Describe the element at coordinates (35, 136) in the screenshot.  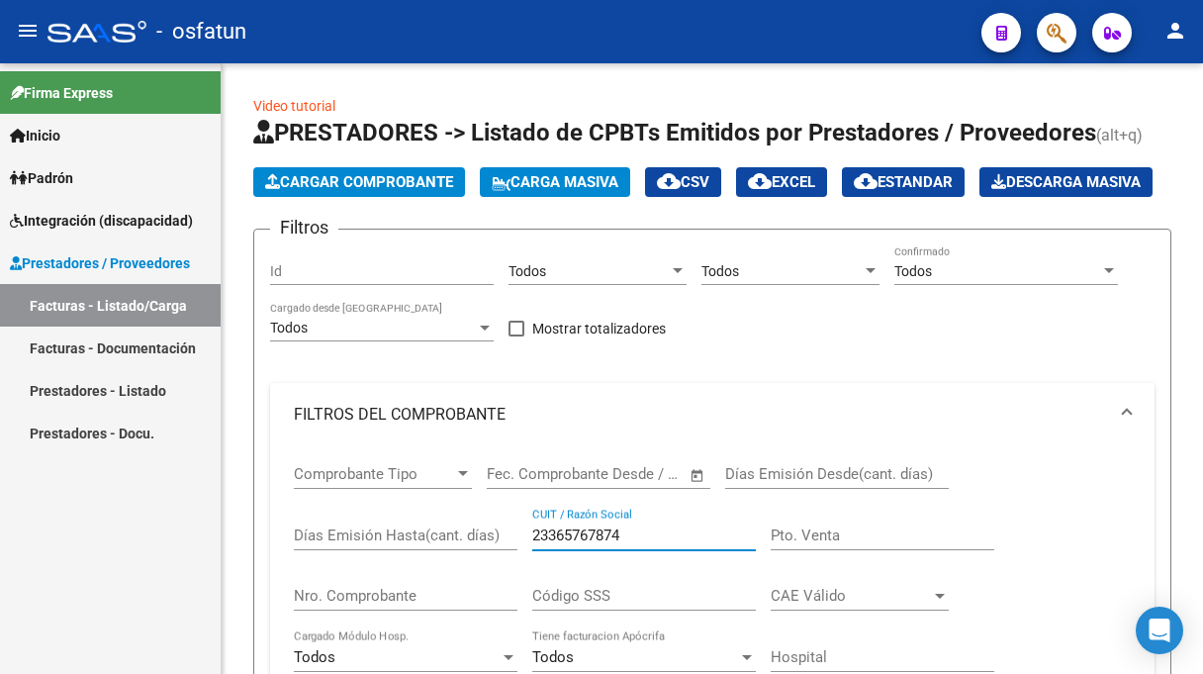
I see `span: Inicio` at that location.